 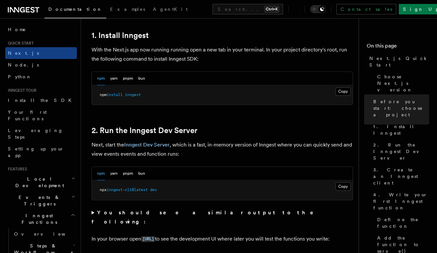 I want to click on a: Install the SDK, so click(x=41, y=100).